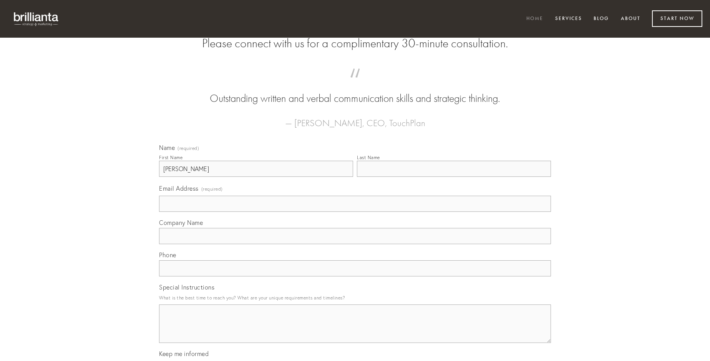 This screenshot has height=361, width=710. What do you see at coordinates (181, 223) in the screenshot?
I see `span: Company Name` at bounding box center [181, 223].